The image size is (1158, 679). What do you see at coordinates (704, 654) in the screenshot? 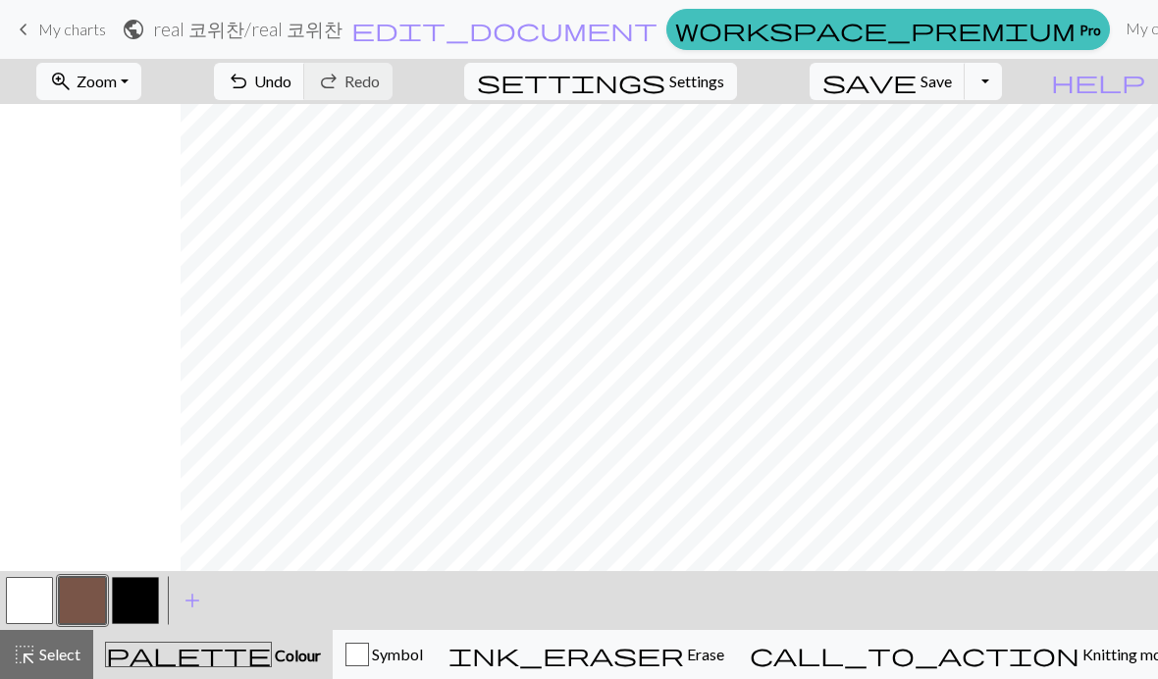
I see `span: Erase` at bounding box center [704, 654].